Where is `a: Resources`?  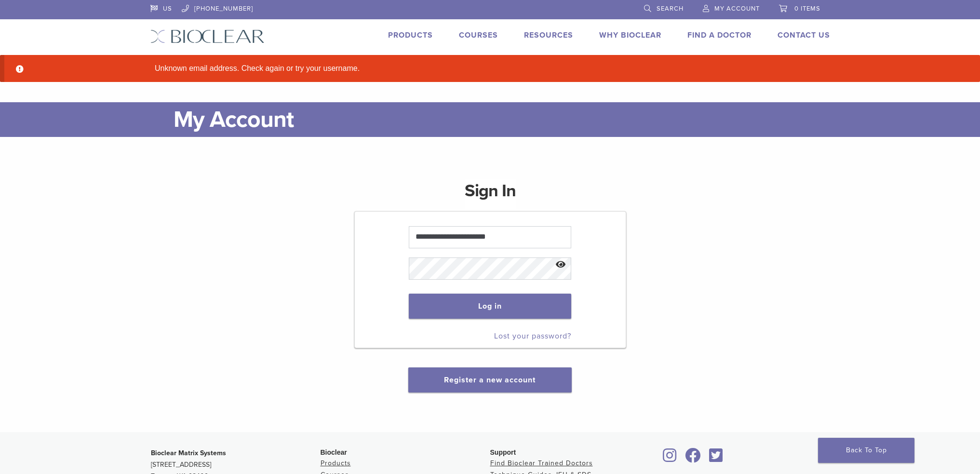 a: Resources is located at coordinates (549, 35).